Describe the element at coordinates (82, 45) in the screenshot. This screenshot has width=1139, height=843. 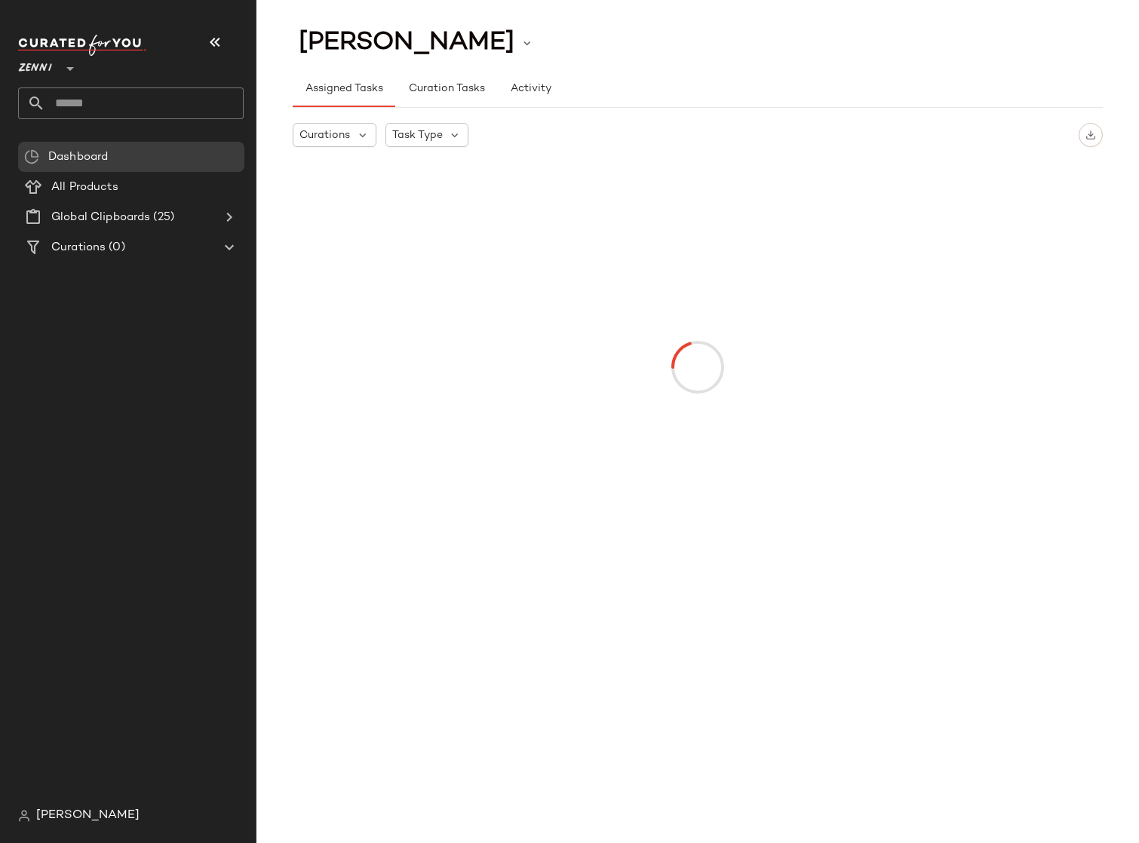
I see `img: cfy_white_logo.C9jOOHJF.svg` at that location.